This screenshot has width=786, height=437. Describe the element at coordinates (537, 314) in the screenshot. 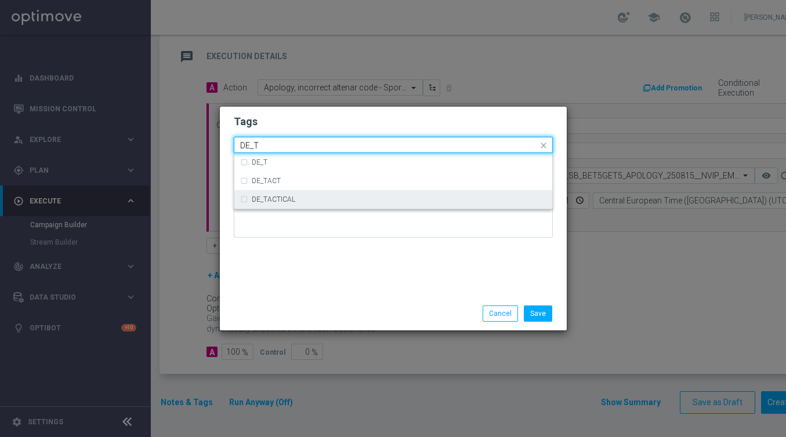

I see `button: Save` at that location.